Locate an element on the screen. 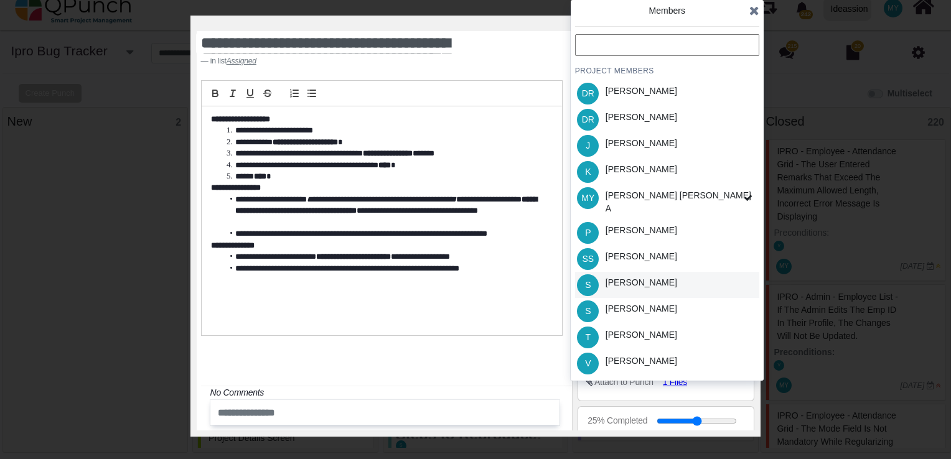 The height and width of the screenshot is (459, 951). i: No Comments is located at coordinates (237, 393).